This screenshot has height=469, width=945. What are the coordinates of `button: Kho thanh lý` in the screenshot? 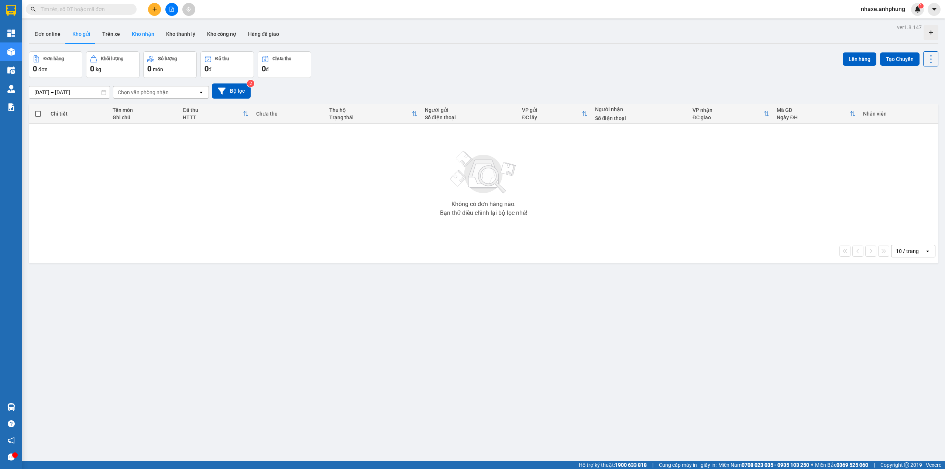 It's located at (181, 34).